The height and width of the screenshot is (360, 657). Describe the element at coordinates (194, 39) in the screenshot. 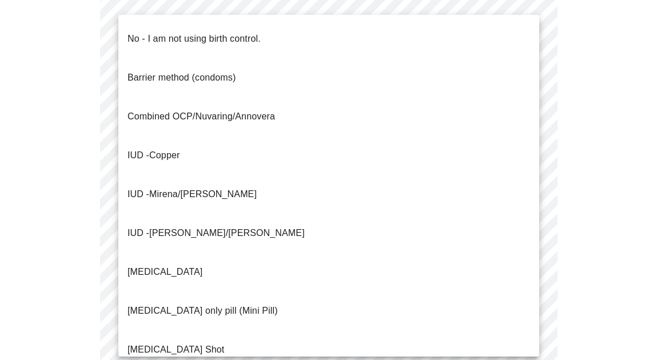

I see `p: No - I am not using birth control.` at that location.